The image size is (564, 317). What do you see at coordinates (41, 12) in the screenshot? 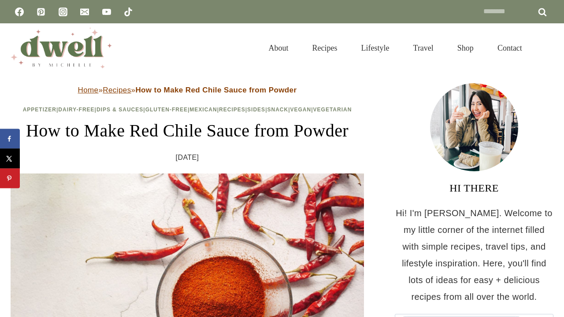
I see `a: Pinterest` at bounding box center [41, 12].